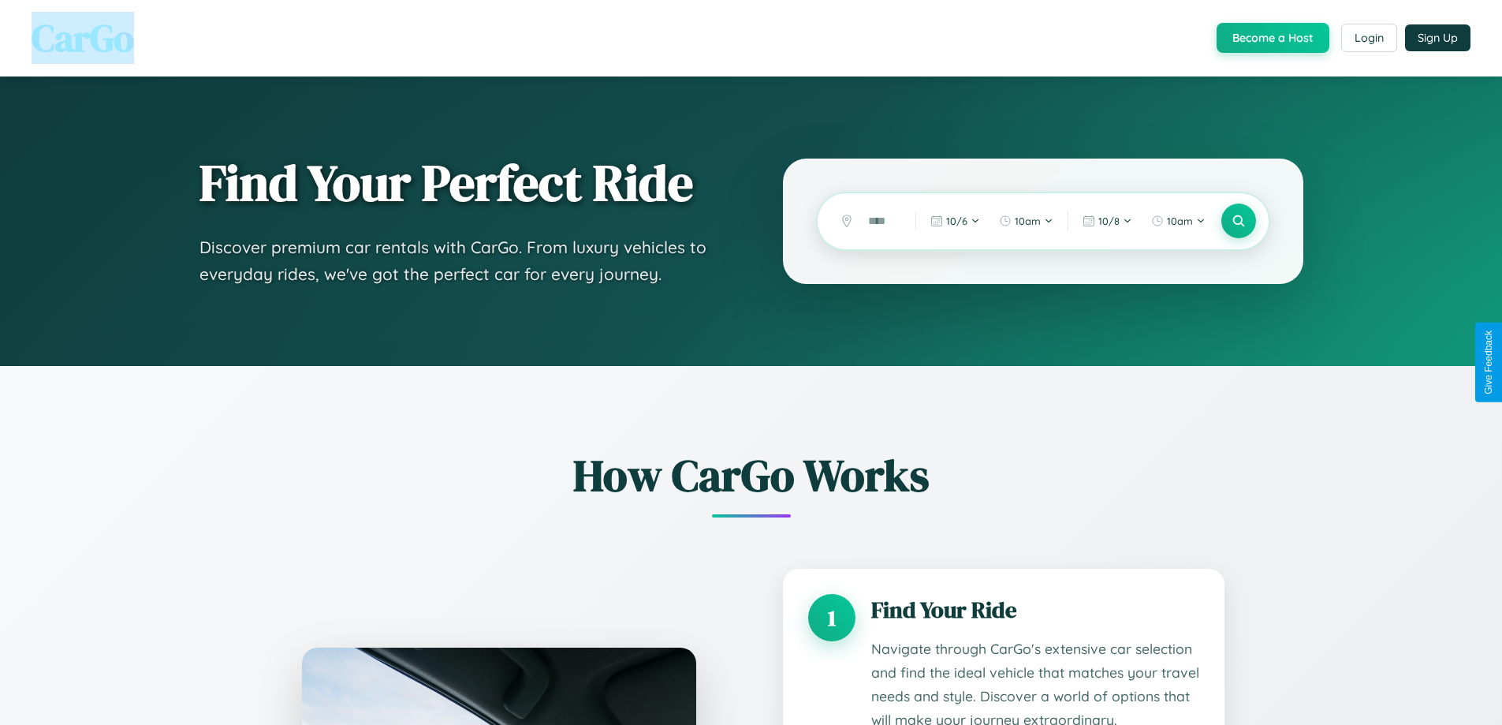 The width and height of the screenshot is (1502, 725). I want to click on div: Give Feedback, so click(1489, 362).